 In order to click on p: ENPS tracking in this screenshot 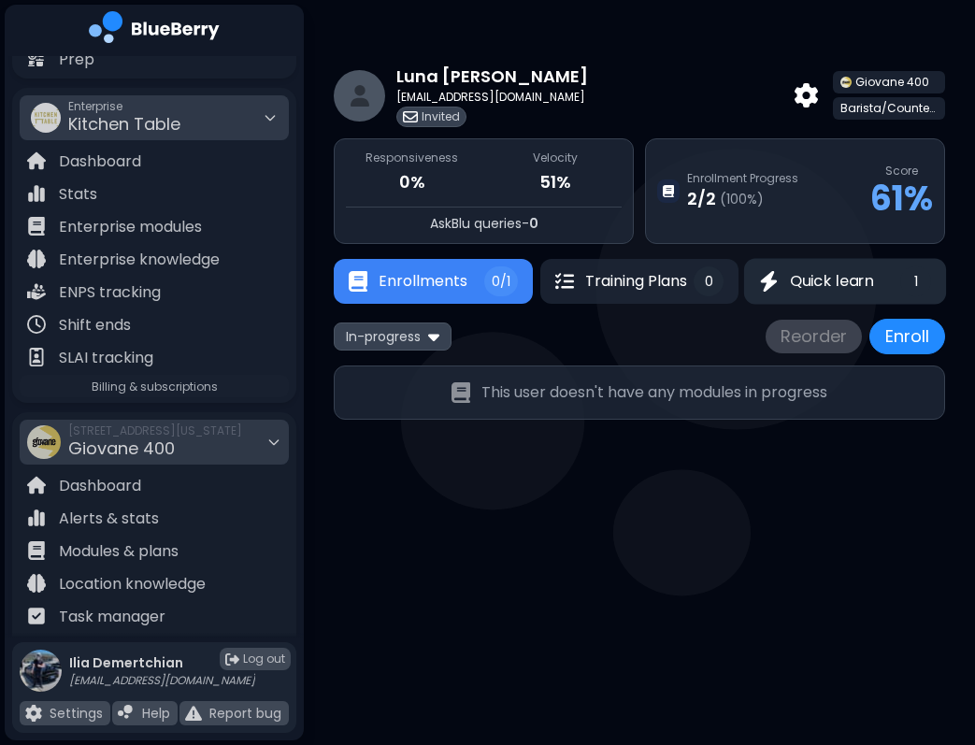, I will do `click(109, 292)`.